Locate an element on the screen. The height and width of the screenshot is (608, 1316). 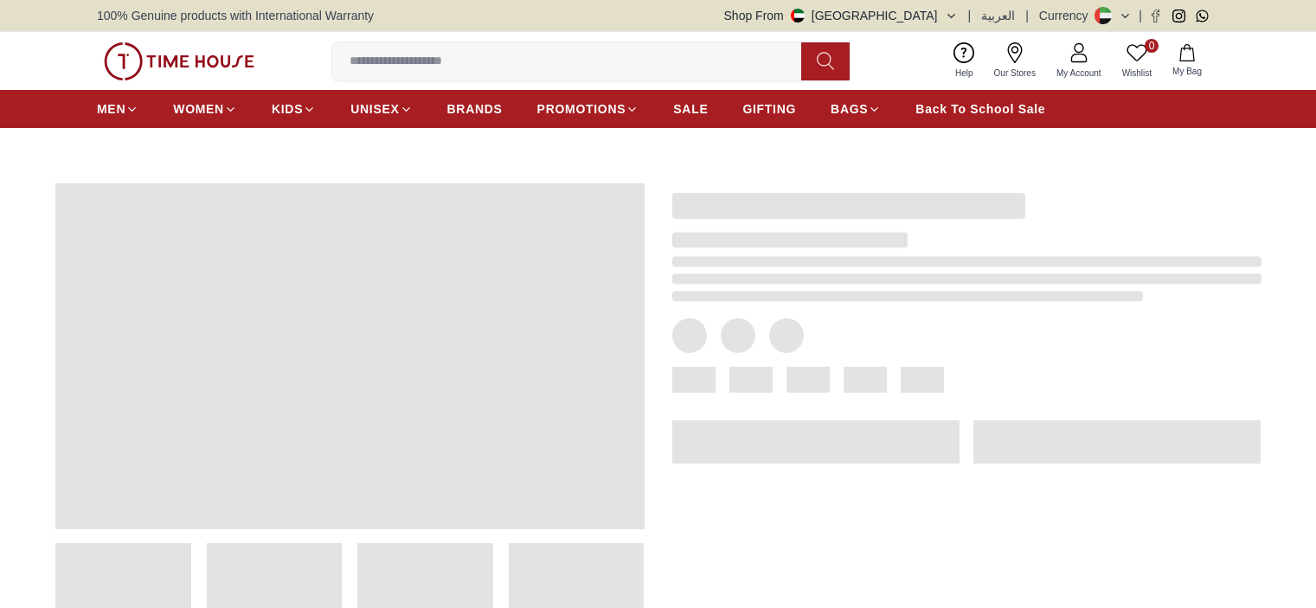
span: My Bag is located at coordinates (1187, 71).